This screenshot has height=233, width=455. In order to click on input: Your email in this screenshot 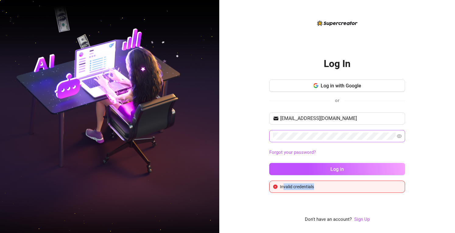, I will do `click(341, 118)`.